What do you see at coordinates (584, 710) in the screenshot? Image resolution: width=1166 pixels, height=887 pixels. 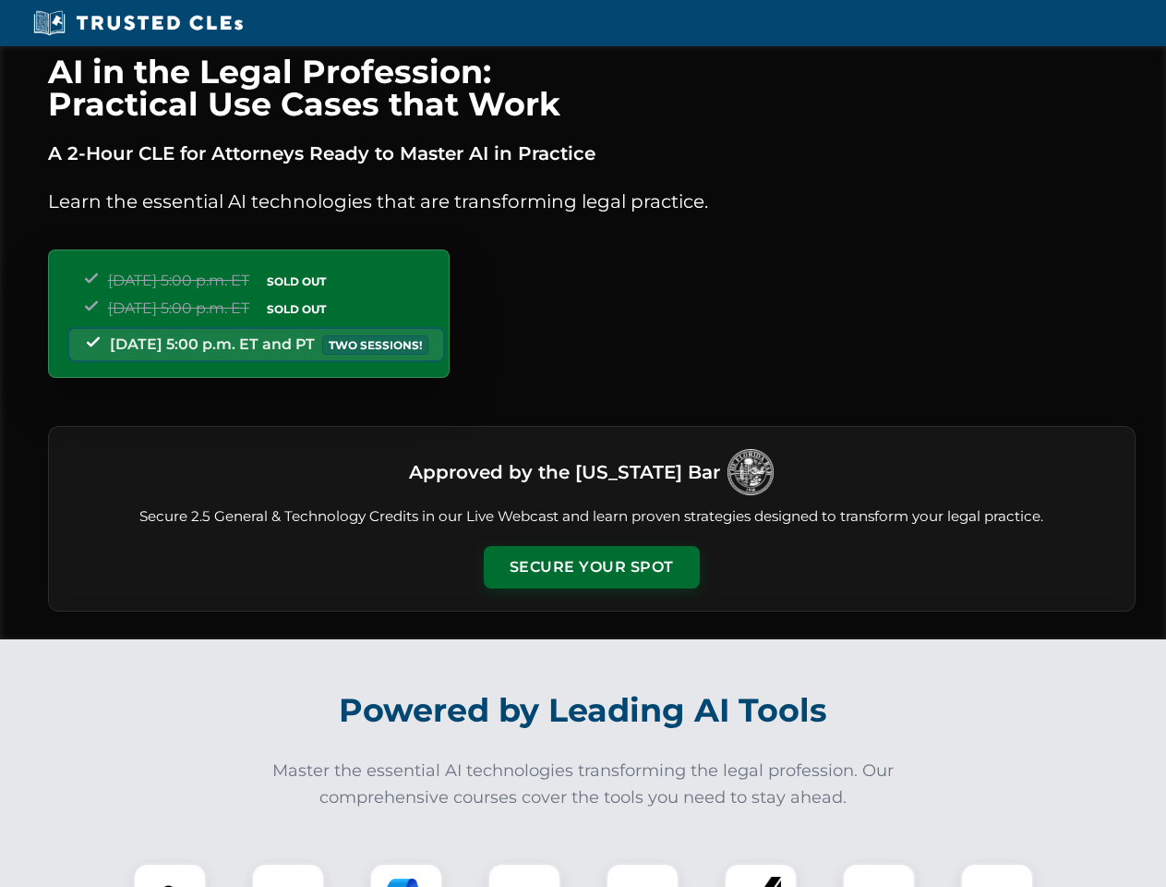 I see `h2: Powered by Leading AI Tools` at bounding box center [584, 710].